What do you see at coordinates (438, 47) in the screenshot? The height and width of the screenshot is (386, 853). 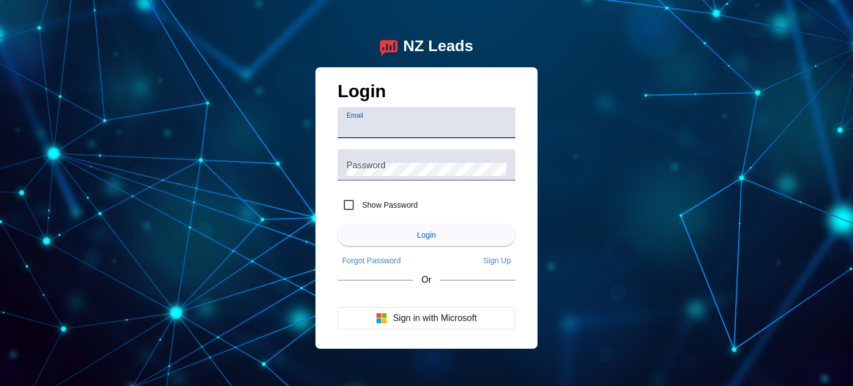 I see `div: NZ Leads` at bounding box center [438, 47].